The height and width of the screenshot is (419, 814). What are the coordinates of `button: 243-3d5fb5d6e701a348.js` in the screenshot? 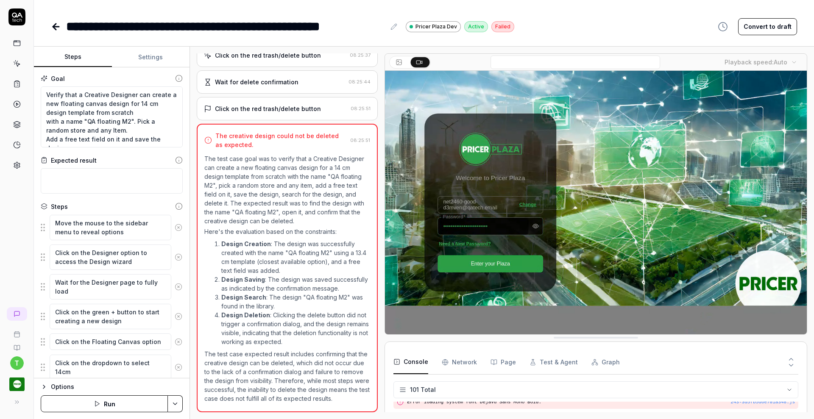 It's located at (763, 402).